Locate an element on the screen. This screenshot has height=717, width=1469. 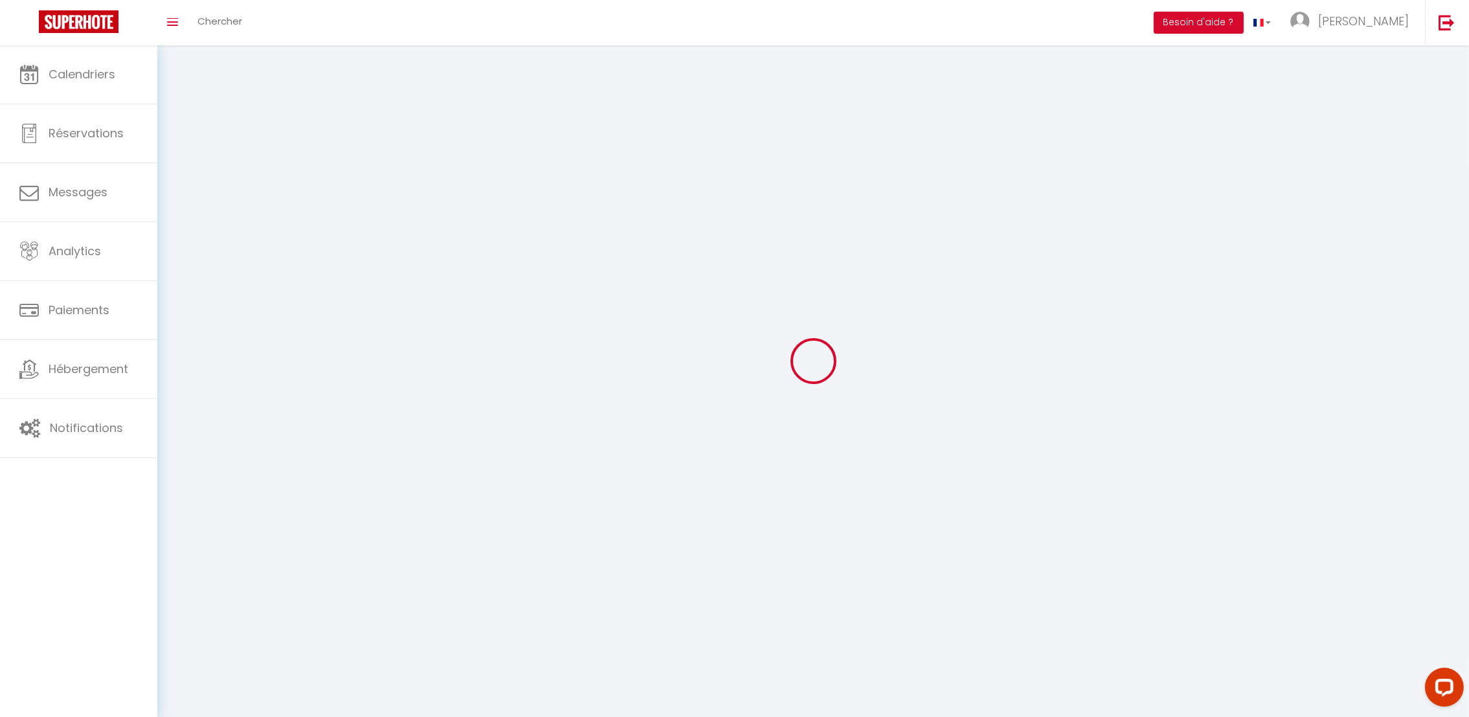
span: Réservations is located at coordinates (86, 133).